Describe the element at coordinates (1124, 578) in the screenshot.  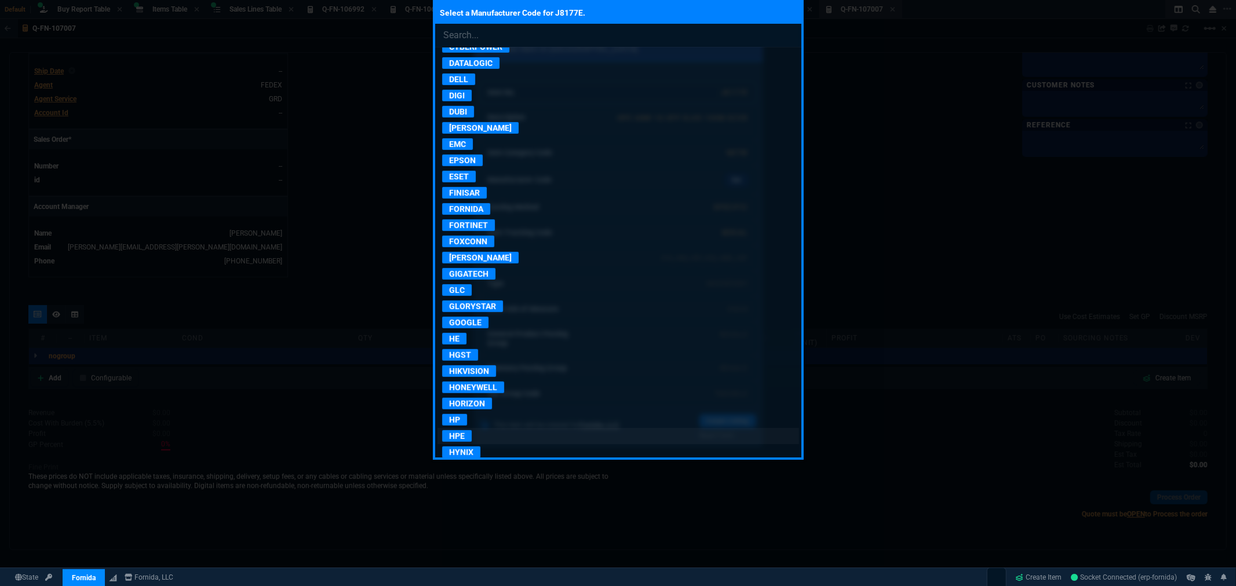
I see `span: Socket Connected (erp-fornida)` at that location.